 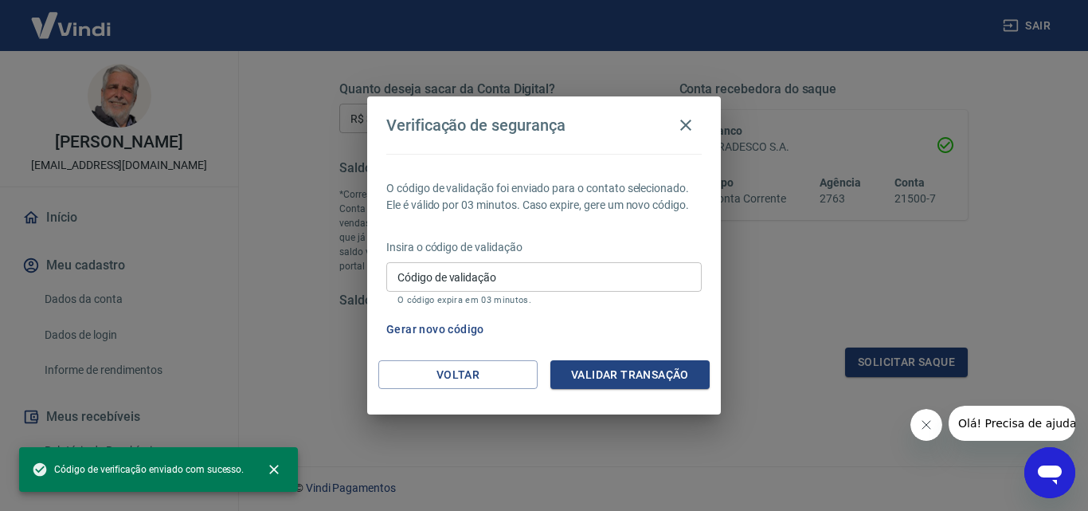 What do you see at coordinates (72, 18) in the screenshot?
I see `span: Olá! Precisa de ajuda?` at bounding box center [72, 18].